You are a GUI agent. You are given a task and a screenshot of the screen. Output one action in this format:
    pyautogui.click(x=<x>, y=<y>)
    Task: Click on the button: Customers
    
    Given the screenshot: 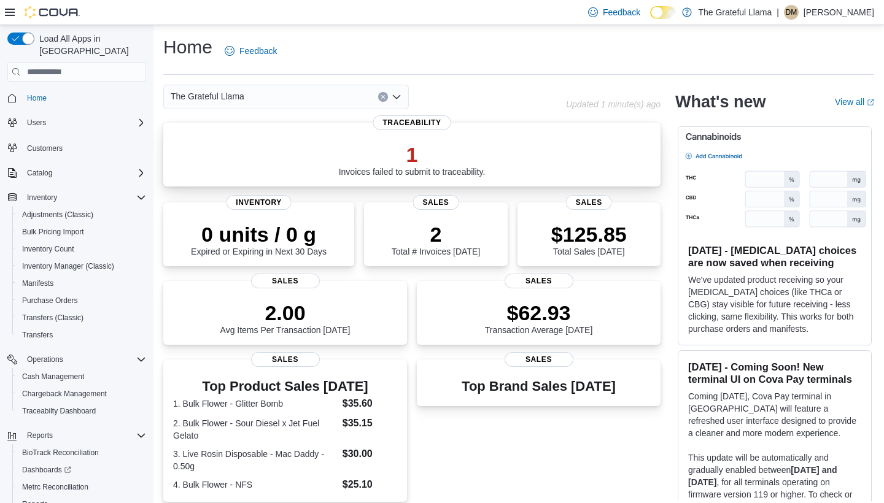 What is the action you would take?
    pyautogui.click(x=77, y=147)
    